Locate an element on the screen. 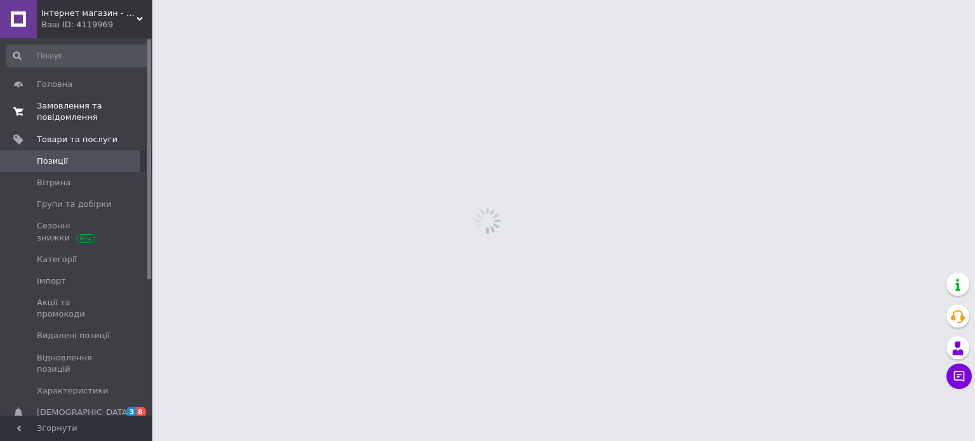 This screenshot has width=975, height=441. span: 8 is located at coordinates (141, 412).